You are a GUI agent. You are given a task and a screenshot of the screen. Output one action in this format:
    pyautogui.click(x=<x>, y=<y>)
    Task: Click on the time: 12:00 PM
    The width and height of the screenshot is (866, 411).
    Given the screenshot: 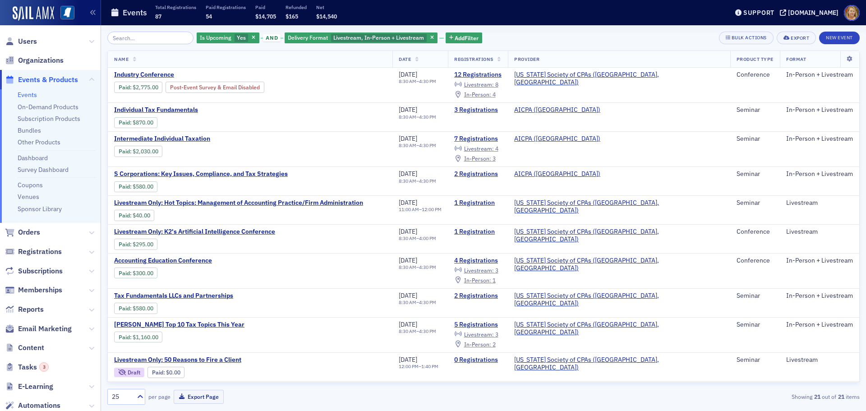 What is the action you would take?
    pyautogui.click(x=408, y=366)
    